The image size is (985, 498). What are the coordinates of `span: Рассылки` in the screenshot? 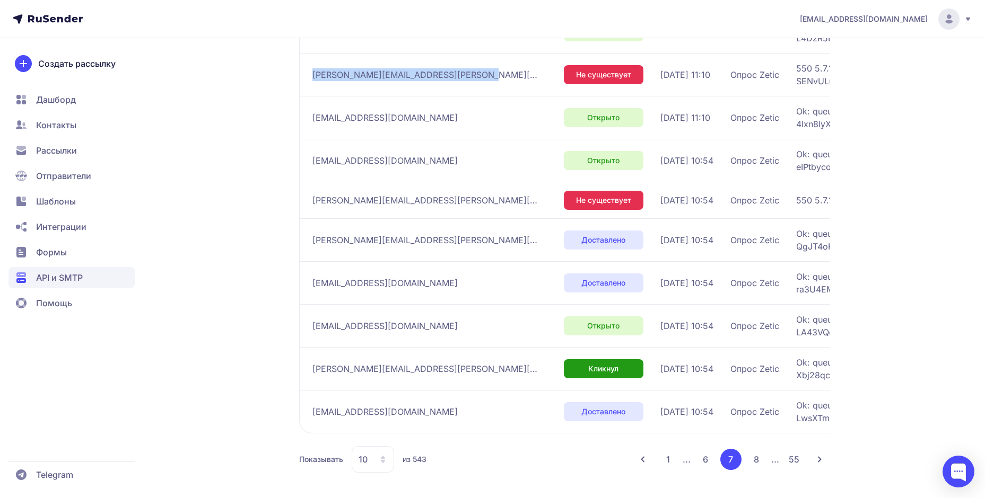 It's located at (56, 151).